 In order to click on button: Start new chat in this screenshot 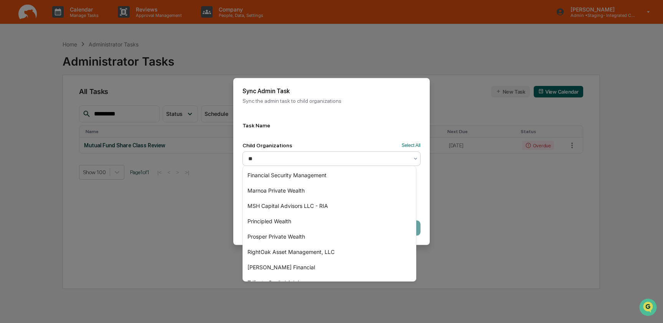, I will do `click(135, 66)`.